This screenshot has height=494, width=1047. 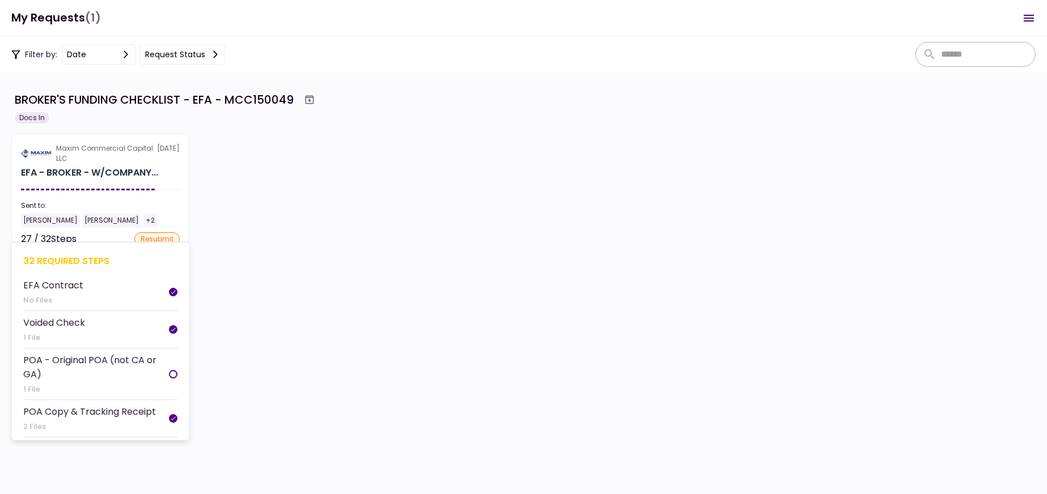 What do you see at coordinates (1029, 18) in the screenshot?
I see `button: Open menu` at bounding box center [1029, 18].